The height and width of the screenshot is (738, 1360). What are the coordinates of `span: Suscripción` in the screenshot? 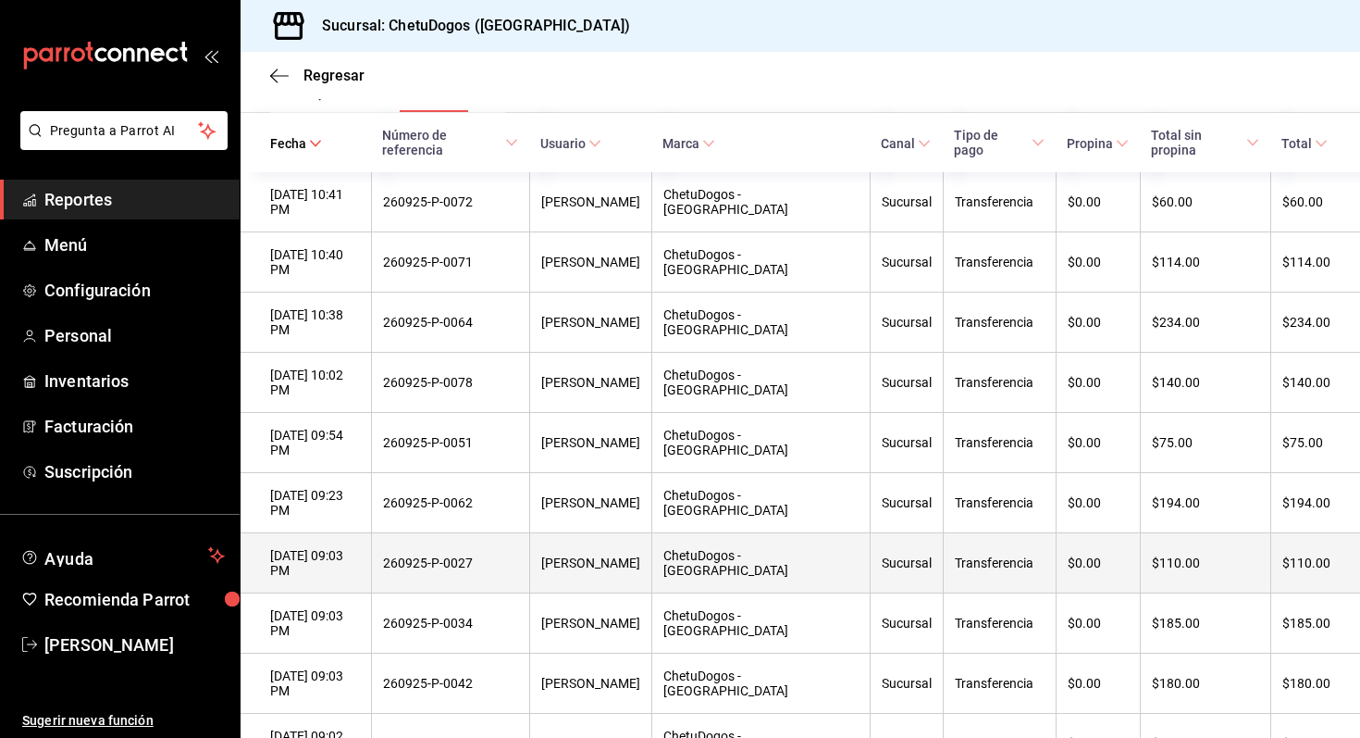 It's located at (134, 471).